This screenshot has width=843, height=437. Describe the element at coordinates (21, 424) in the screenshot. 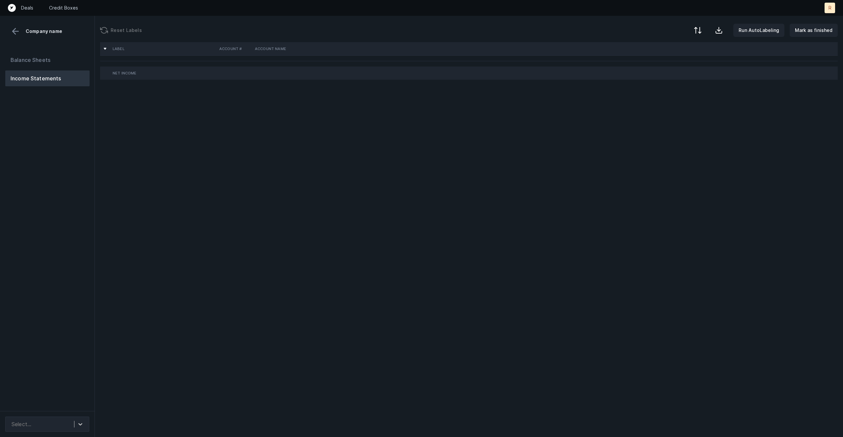

I see `div: Select...` at that location.